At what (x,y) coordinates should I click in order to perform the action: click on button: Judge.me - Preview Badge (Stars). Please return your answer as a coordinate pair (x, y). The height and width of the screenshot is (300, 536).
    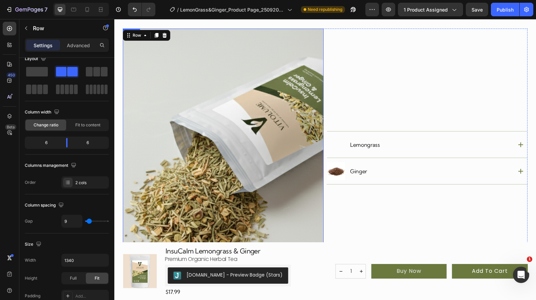
    Looking at the image, I should click on (113, 256).